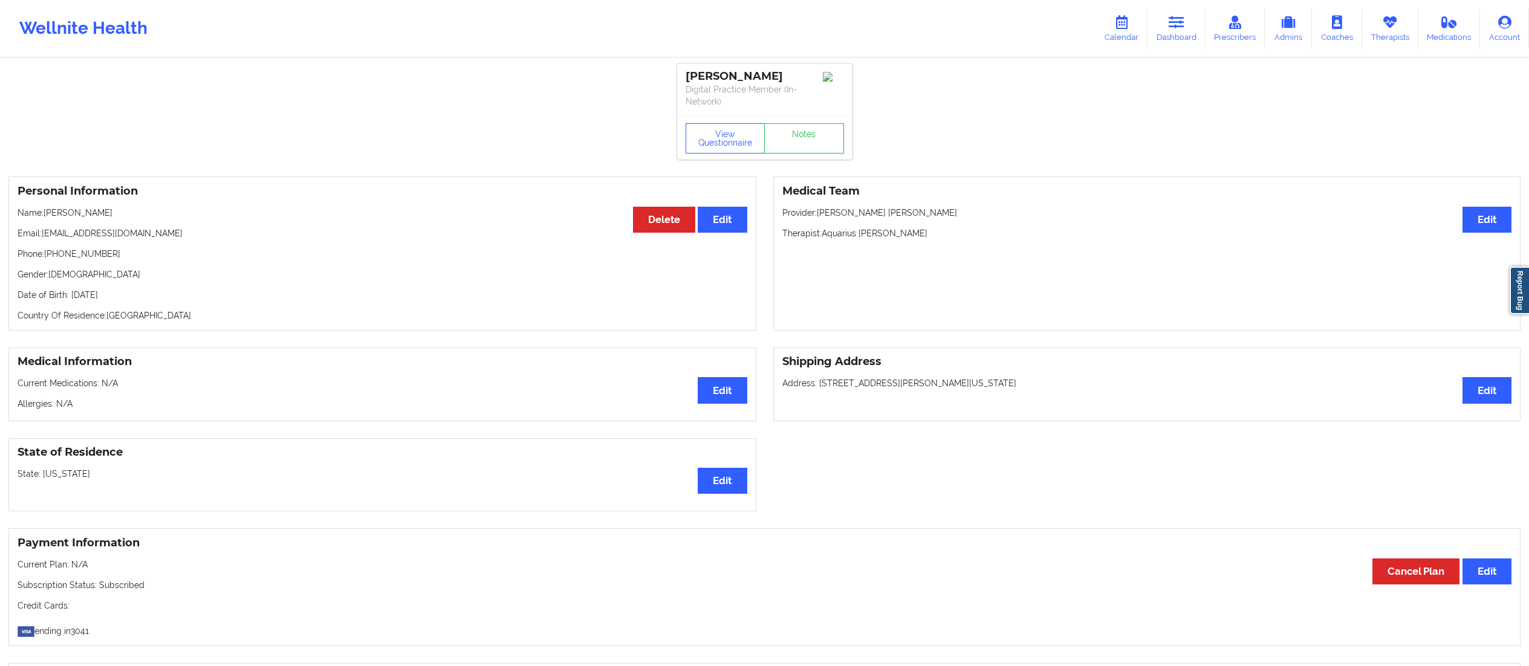  I want to click on h3: Medical Team, so click(1147, 191).